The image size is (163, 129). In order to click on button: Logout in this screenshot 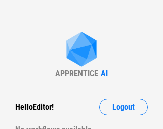, I will do `click(124, 107)`.